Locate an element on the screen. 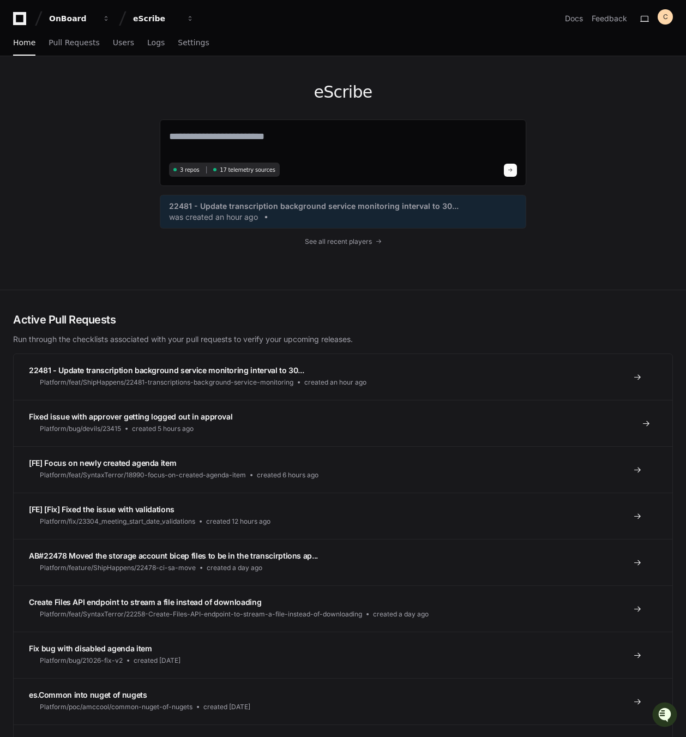 This screenshot has width=686, height=737. a: Pull Requests is located at coordinates (74, 43).